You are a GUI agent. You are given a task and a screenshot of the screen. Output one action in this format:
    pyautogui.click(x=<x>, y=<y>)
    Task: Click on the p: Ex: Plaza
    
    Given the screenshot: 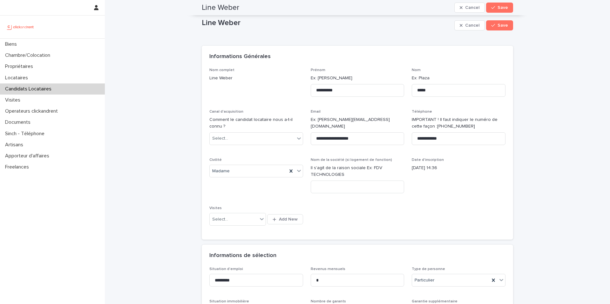 What is the action you would take?
    pyautogui.click(x=458, y=78)
    